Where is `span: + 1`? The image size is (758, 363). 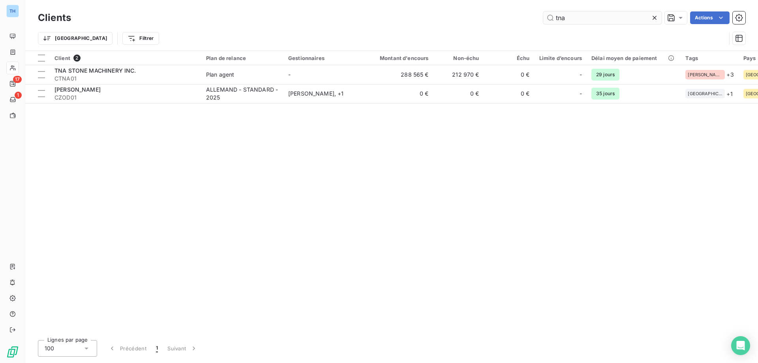
span: + 1 is located at coordinates (729, 94).